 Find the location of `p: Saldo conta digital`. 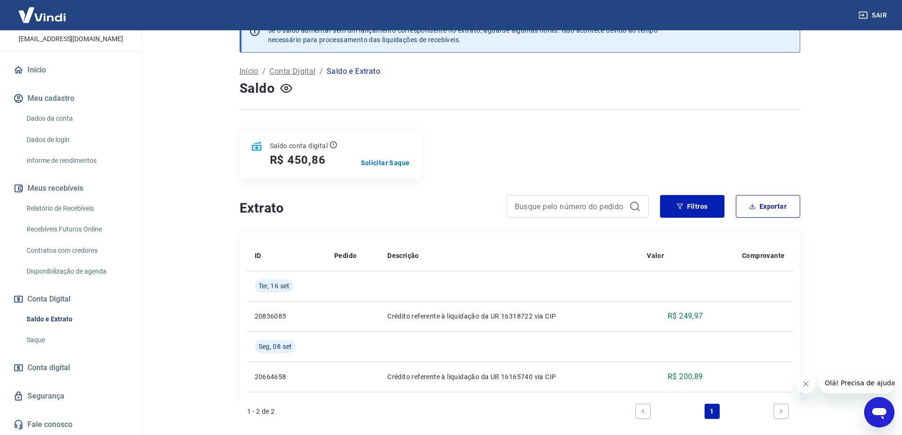

p: Saldo conta digital is located at coordinates (299, 146).